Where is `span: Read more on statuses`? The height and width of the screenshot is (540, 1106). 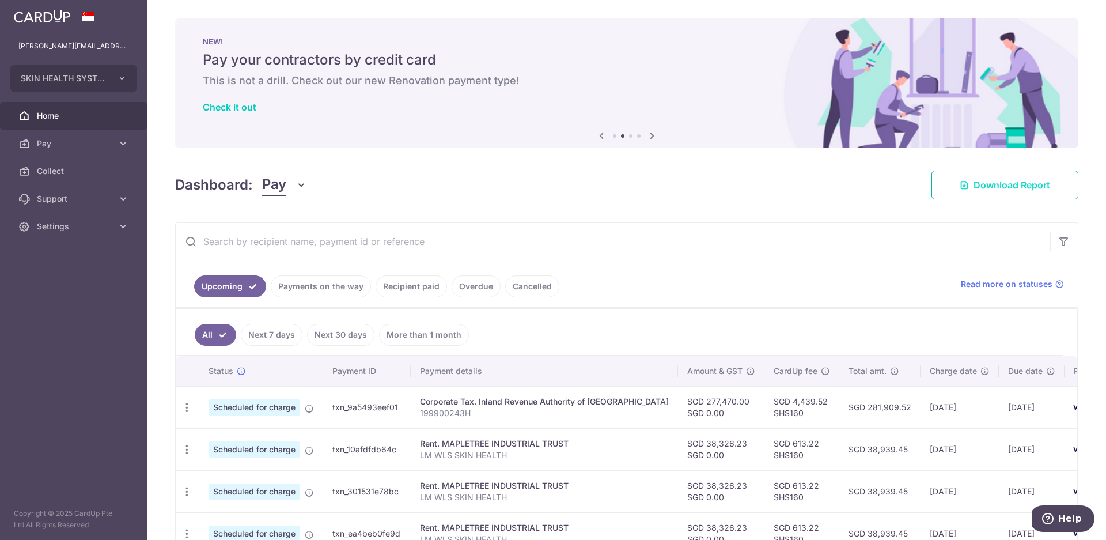
span: Read more on statuses is located at coordinates (1007, 284).